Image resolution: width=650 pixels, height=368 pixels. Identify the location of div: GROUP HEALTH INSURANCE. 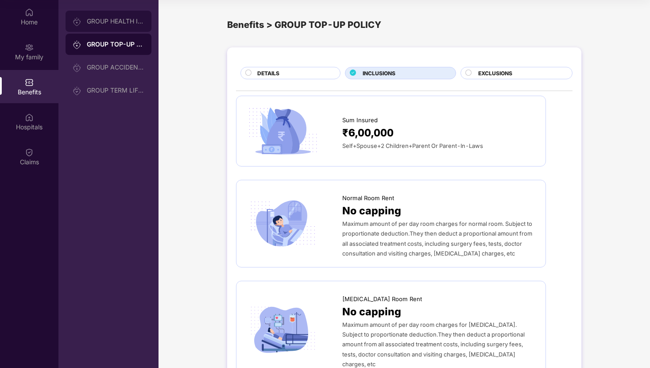
(115, 21).